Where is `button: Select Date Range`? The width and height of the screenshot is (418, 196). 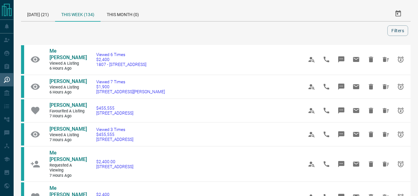
button: Select Date Range is located at coordinates (399, 14).